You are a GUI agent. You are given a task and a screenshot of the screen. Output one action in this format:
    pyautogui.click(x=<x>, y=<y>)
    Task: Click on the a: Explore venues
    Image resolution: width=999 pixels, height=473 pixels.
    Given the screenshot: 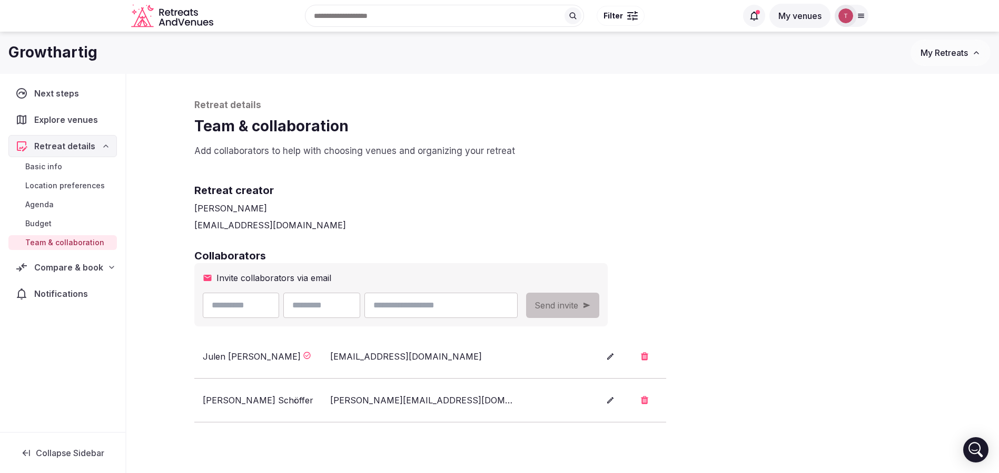 What is the action you would take?
    pyautogui.click(x=63, y=120)
    